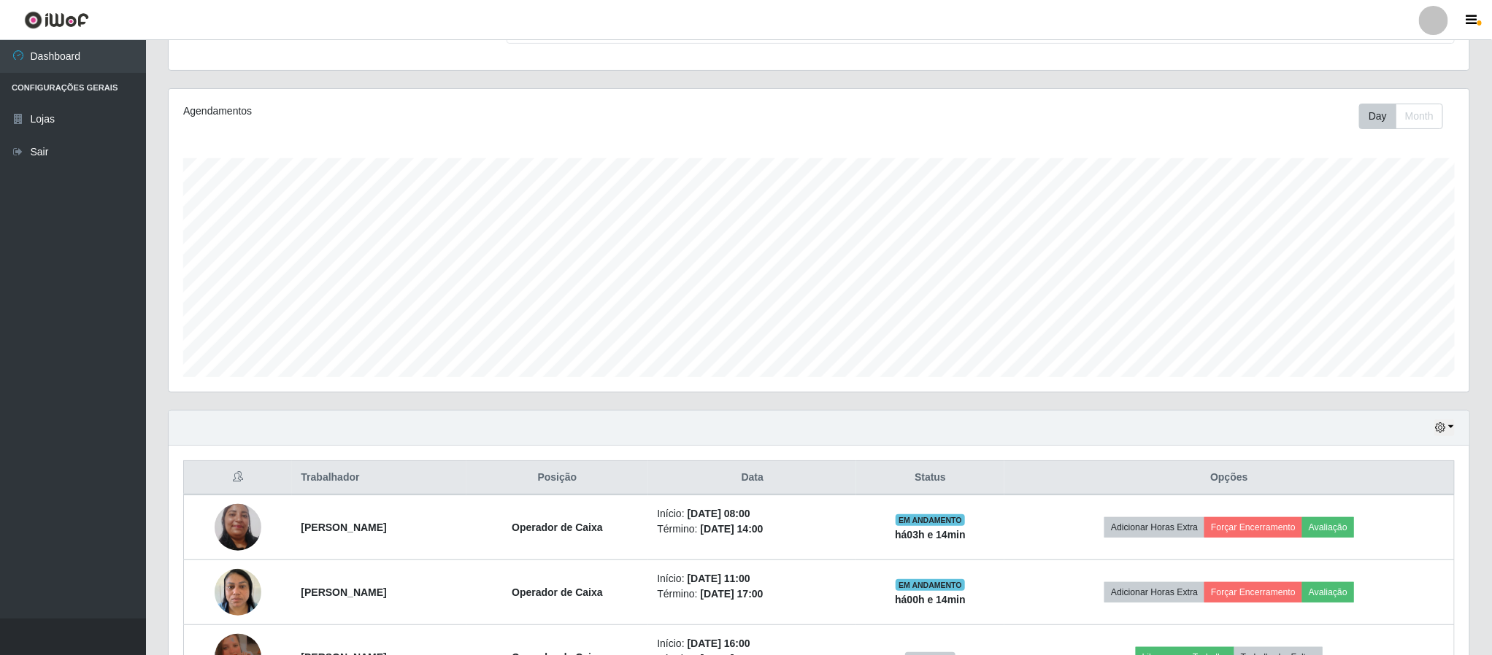 Image resolution: width=1492 pixels, height=655 pixels. I want to click on strong: há 03 h e 14 min, so click(930, 535).